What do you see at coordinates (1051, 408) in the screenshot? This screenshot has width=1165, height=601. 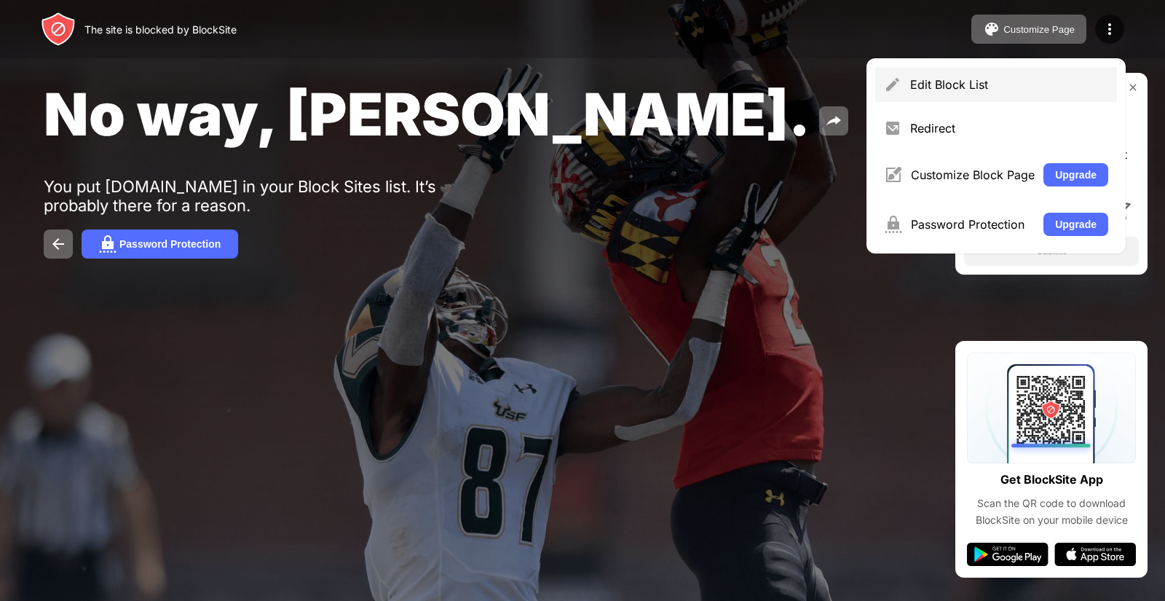 I see `img: qrcode.svg` at bounding box center [1051, 408].